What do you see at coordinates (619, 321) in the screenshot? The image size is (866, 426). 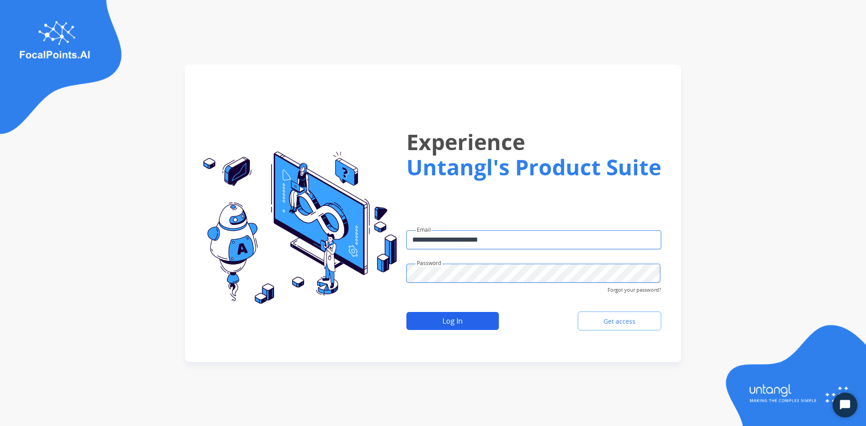 I see `a: Get access` at bounding box center [619, 321].